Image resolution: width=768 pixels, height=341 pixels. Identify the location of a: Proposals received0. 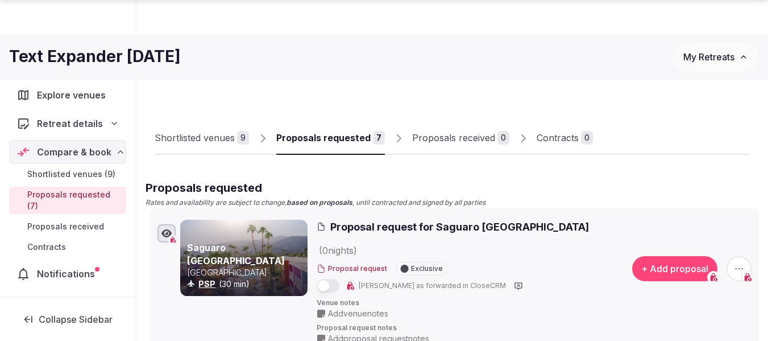
(460, 138).